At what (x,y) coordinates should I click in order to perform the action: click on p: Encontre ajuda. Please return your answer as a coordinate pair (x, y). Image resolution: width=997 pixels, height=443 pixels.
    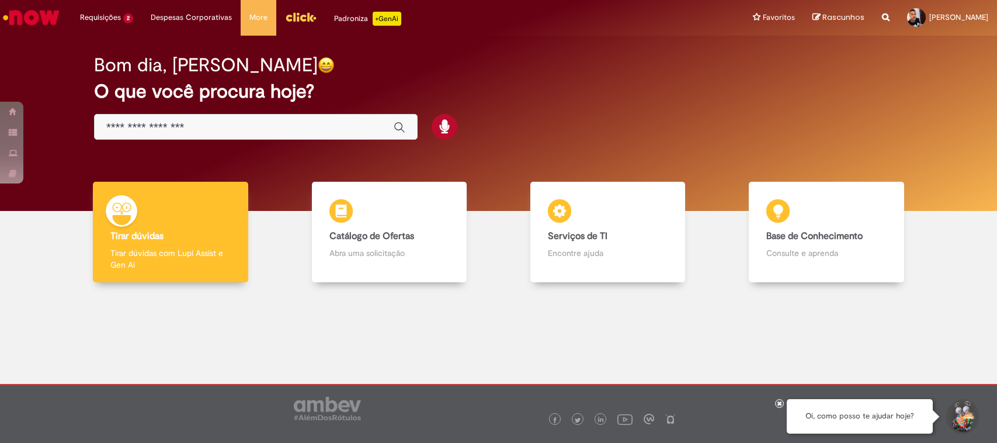
    Looking at the image, I should click on (608, 253).